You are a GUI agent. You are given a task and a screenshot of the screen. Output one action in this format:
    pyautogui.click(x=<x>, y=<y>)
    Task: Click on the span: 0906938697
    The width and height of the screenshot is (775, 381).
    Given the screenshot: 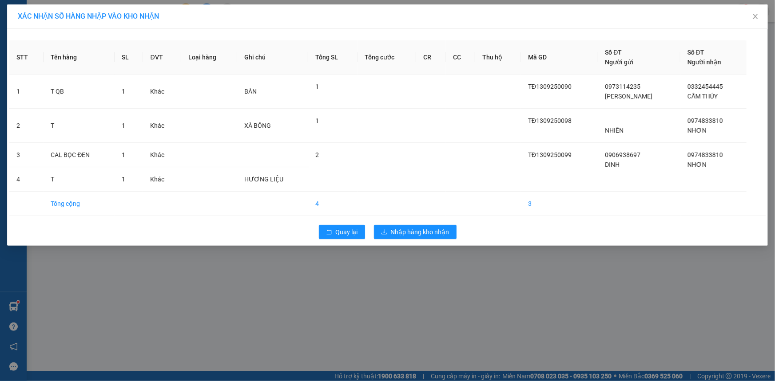 What is the action you would take?
    pyautogui.click(x=623, y=155)
    